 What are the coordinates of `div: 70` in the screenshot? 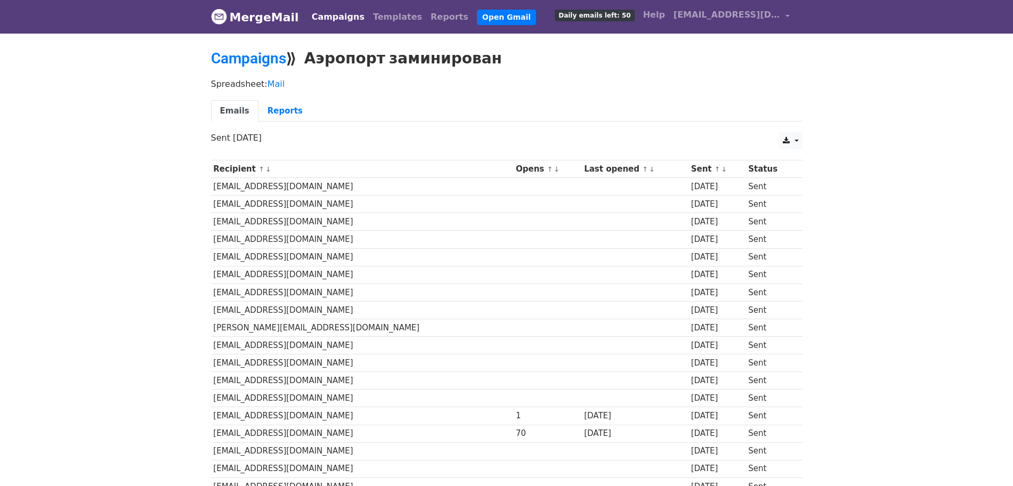 It's located at (547, 433).